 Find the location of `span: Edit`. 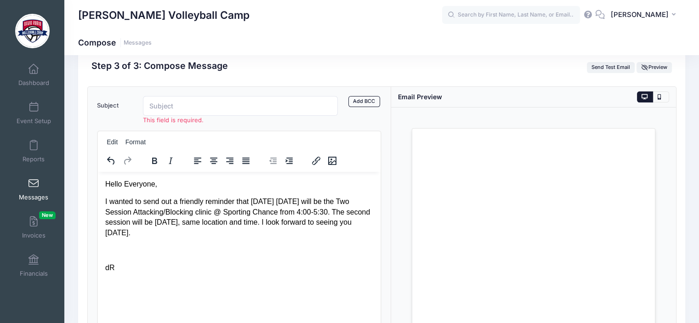

span: Edit is located at coordinates (112, 142).